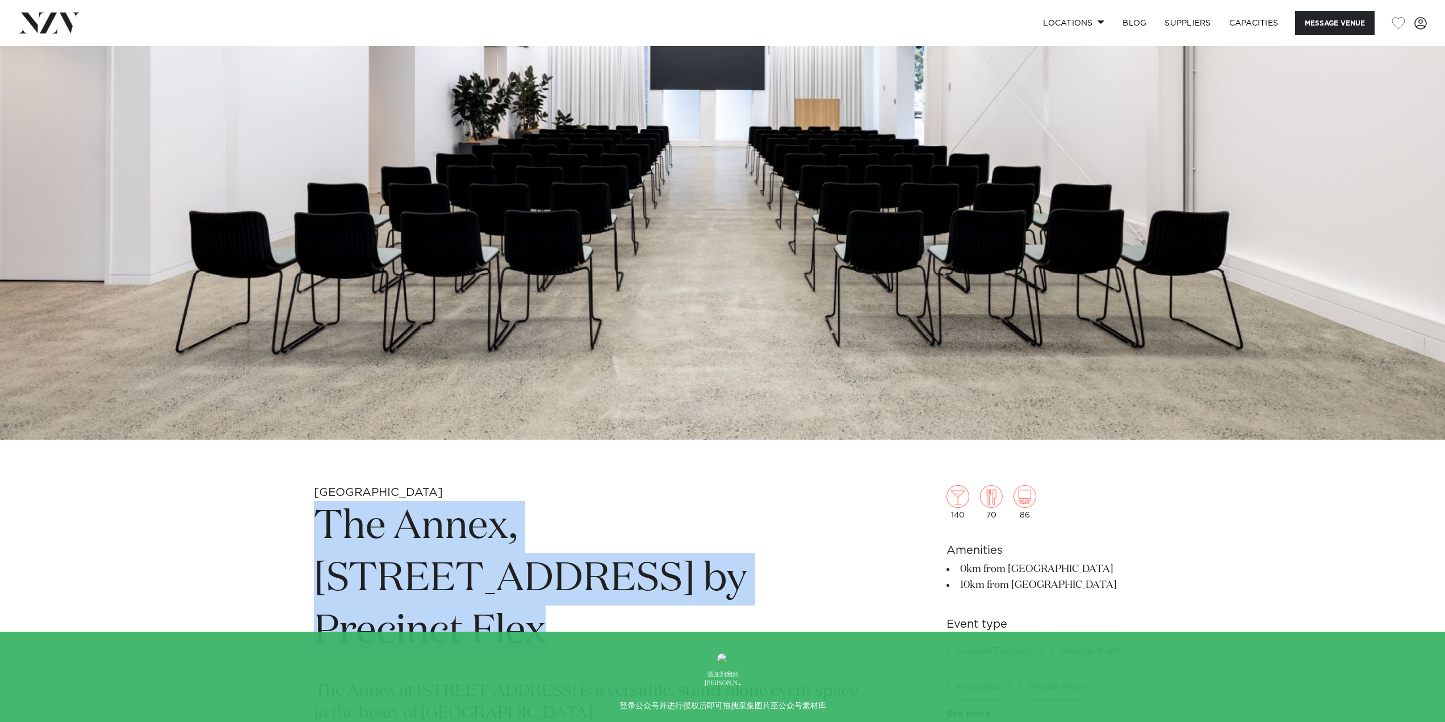  Describe the element at coordinates (1025, 502) in the screenshot. I see `div: 86` at that location.